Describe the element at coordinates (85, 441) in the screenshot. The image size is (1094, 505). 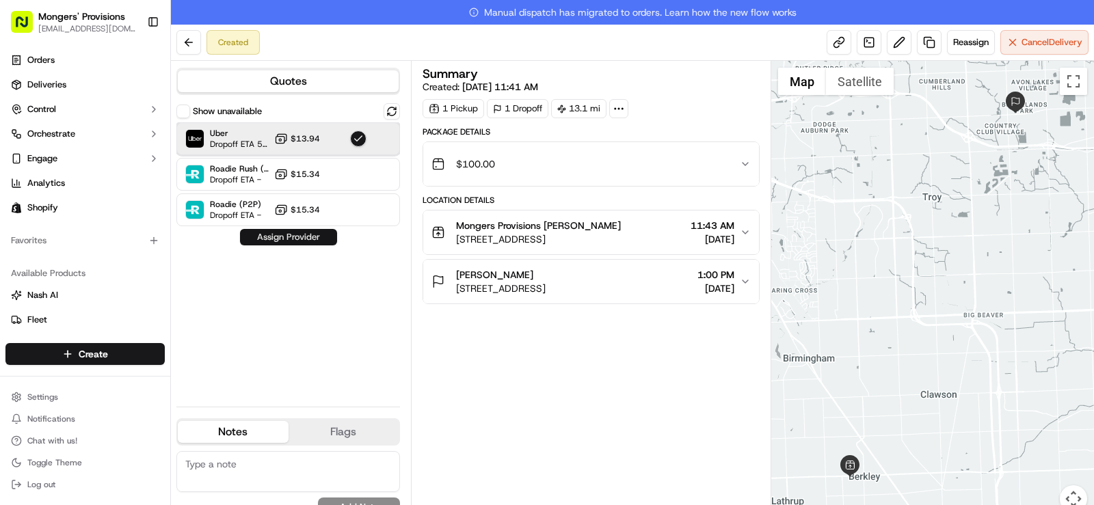
I see `button: Chat with us!` at that location.